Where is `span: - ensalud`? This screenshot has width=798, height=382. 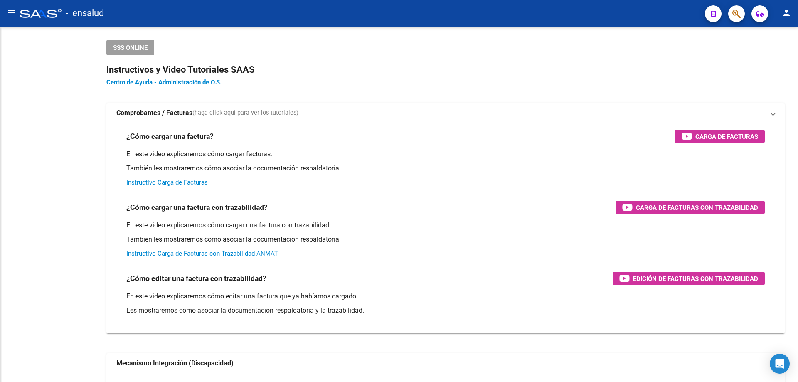 span: - ensalud is located at coordinates (85, 13).